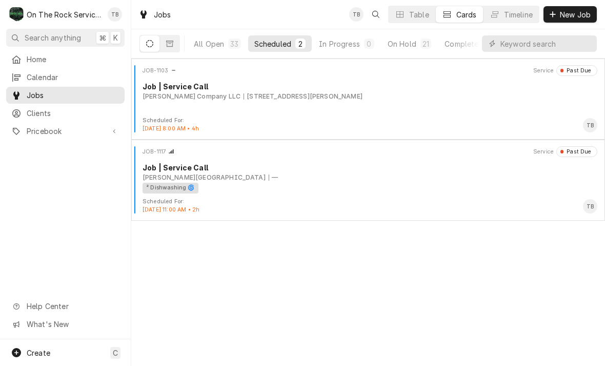 Image resolution: width=605 pixels, height=366 pixels. What do you see at coordinates (65, 324) in the screenshot?
I see `a: Go to What's New` at bounding box center [65, 324].